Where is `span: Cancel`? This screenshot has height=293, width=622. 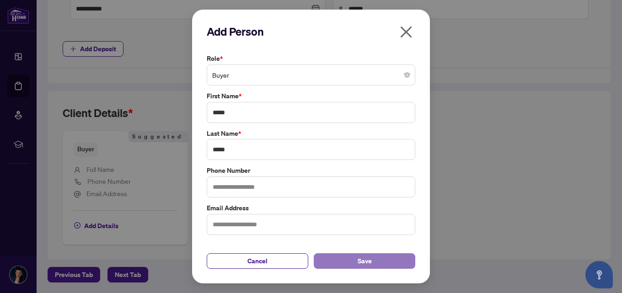
span: Cancel is located at coordinates (258, 261).